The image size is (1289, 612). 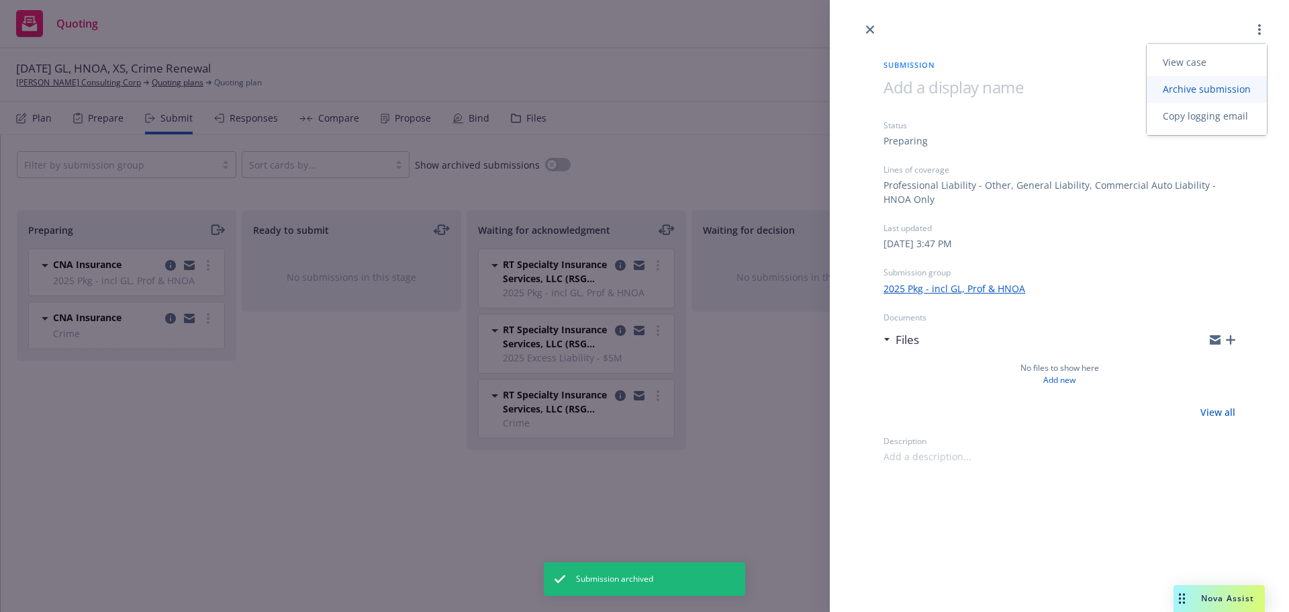 I want to click on button: Nova Assist, so click(x=1219, y=598).